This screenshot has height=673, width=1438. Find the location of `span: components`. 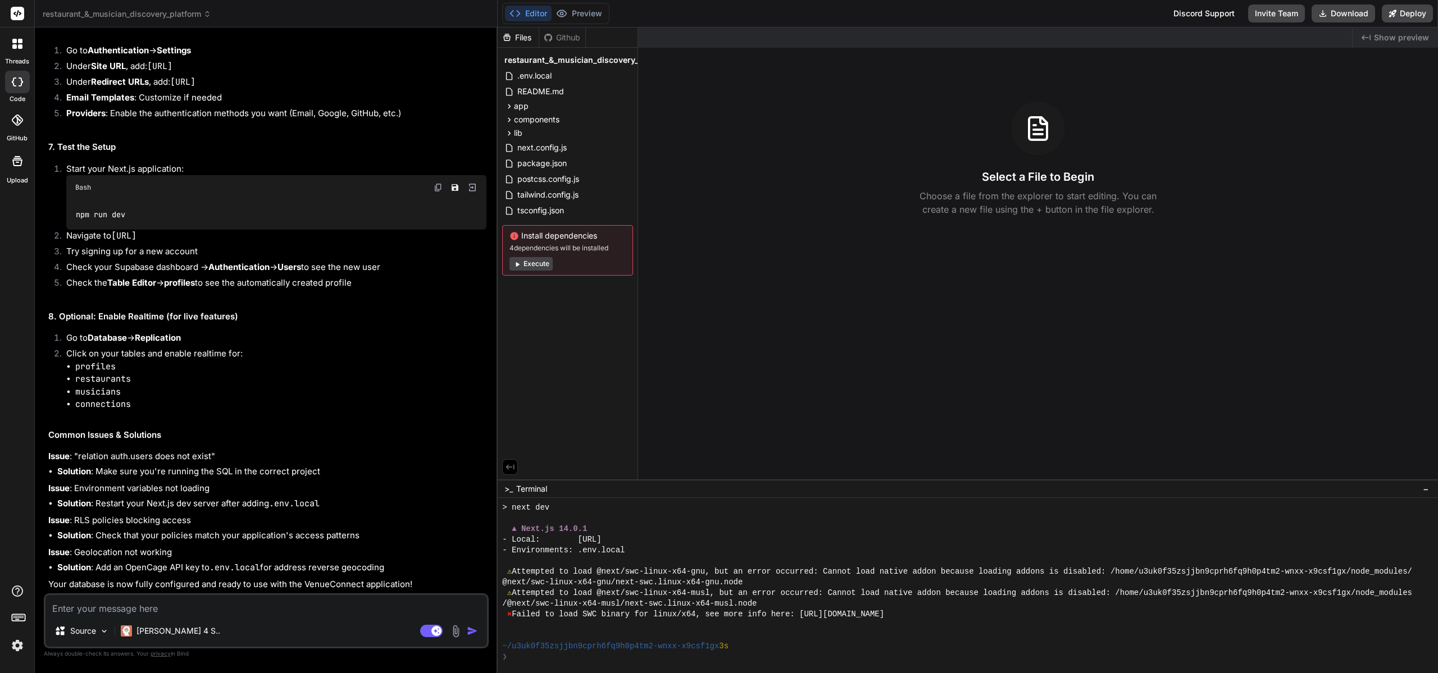

span: components is located at coordinates (536, 120).